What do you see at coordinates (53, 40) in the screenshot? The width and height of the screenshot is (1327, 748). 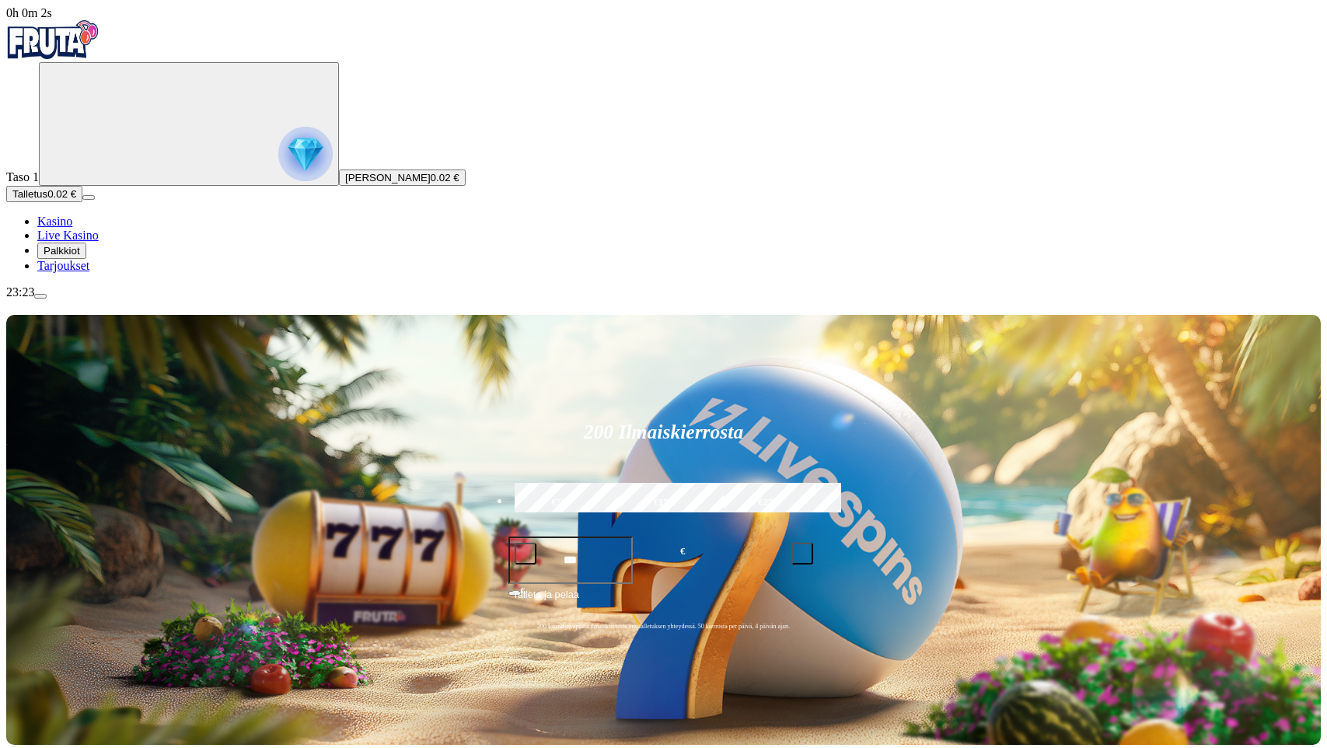 I see `img: Fruta` at bounding box center [53, 40].